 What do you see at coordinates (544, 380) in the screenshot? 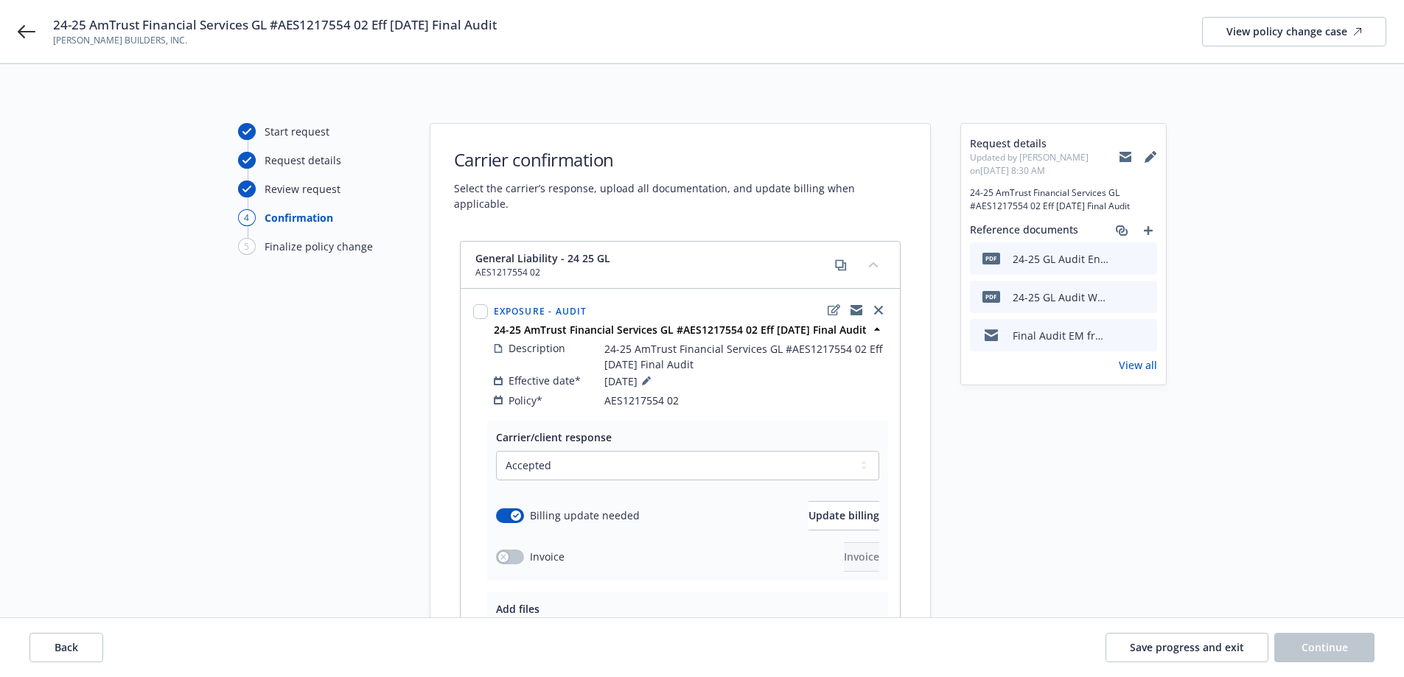
I see `span: Effective date*` at bounding box center [544, 380].